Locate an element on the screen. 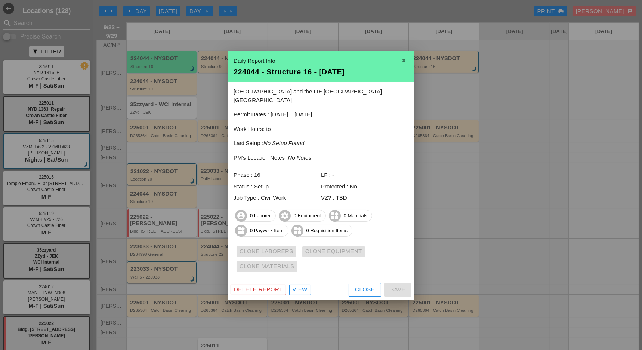 This screenshot has height=350, width=642. i: settings is located at coordinates (285, 216).